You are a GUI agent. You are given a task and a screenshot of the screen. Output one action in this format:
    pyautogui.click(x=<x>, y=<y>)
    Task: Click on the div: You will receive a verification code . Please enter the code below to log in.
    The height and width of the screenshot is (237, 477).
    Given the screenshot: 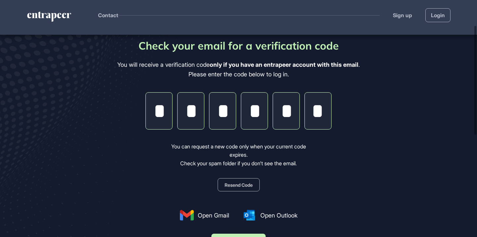 What is the action you would take?
    pyautogui.click(x=238, y=70)
    